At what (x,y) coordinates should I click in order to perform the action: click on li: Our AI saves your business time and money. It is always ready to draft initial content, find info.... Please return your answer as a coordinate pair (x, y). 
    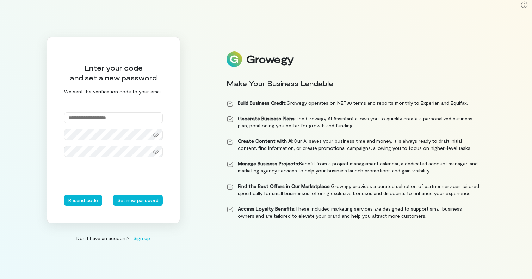
    Looking at the image, I should click on (353, 145).